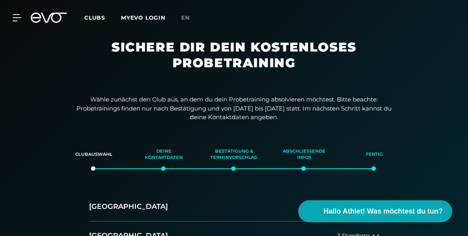  I want to click on h1: Sichere dir dein kostenloses Probetraining, so click(234, 61).